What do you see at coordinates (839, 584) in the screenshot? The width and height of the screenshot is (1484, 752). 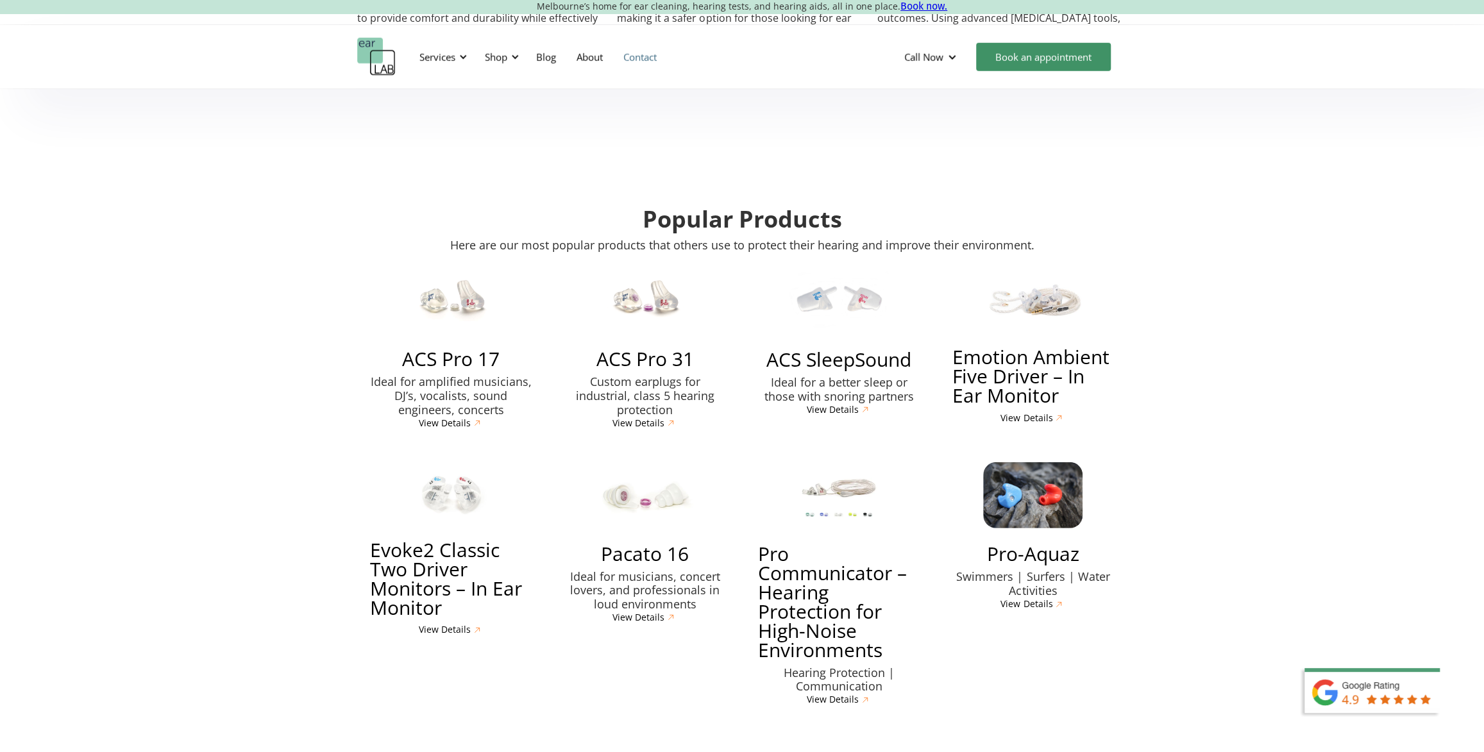 I see `a: Pro Communicator – Hearing Protection for High-Noise EnvironmentsPro Communicator – Hearing Prote...` at bounding box center [839, 584].